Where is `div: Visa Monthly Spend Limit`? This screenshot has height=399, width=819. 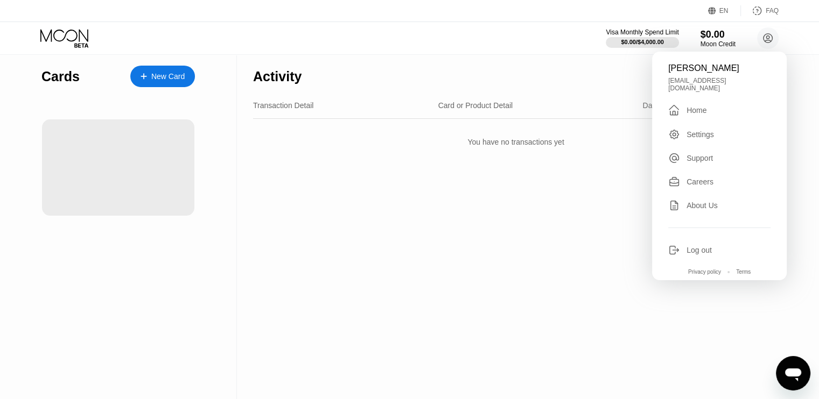 div: Visa Monthly Spend Limit is located at coordinates (642, 32).